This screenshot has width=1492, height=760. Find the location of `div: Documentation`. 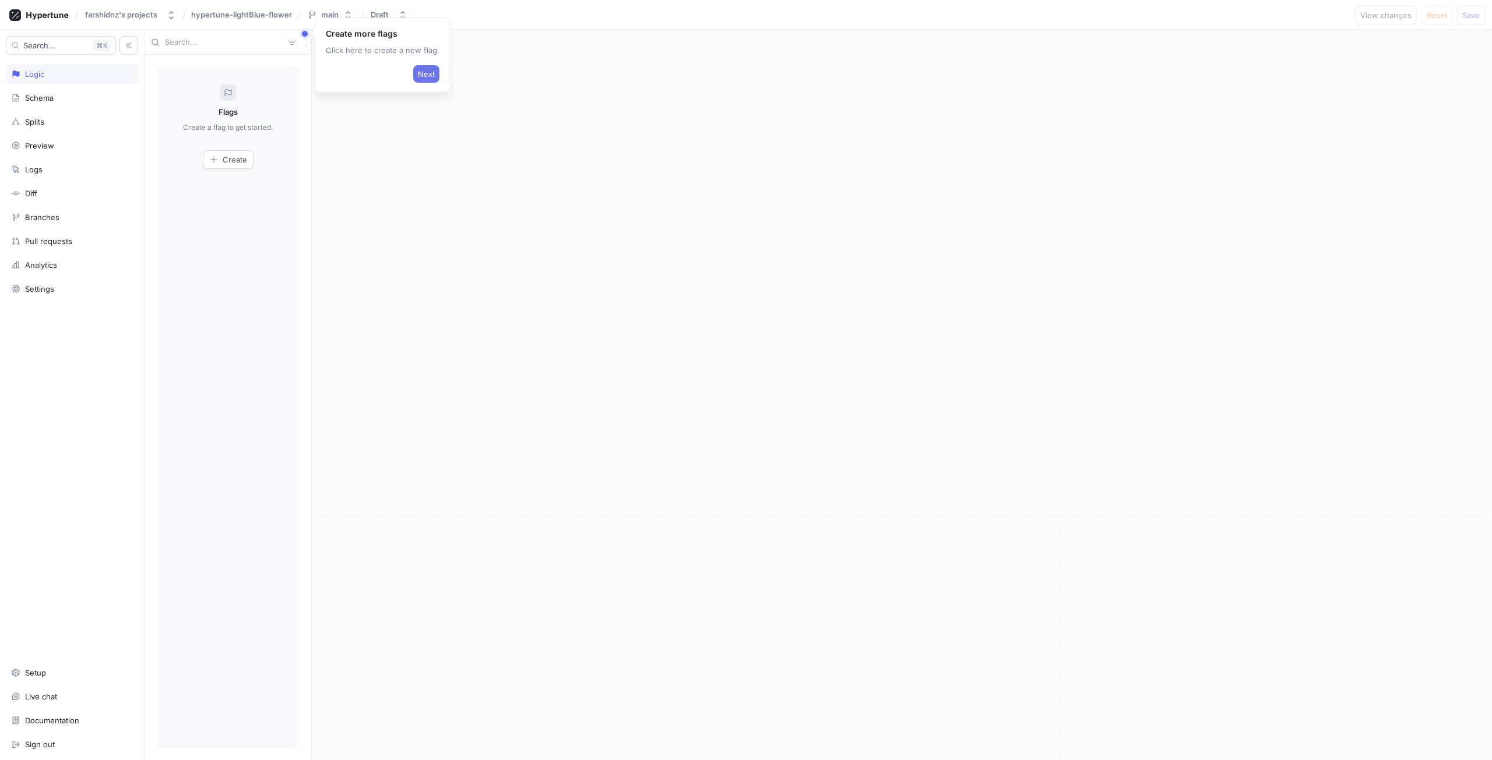

div: Documentation is located at coordinates (52, 721).